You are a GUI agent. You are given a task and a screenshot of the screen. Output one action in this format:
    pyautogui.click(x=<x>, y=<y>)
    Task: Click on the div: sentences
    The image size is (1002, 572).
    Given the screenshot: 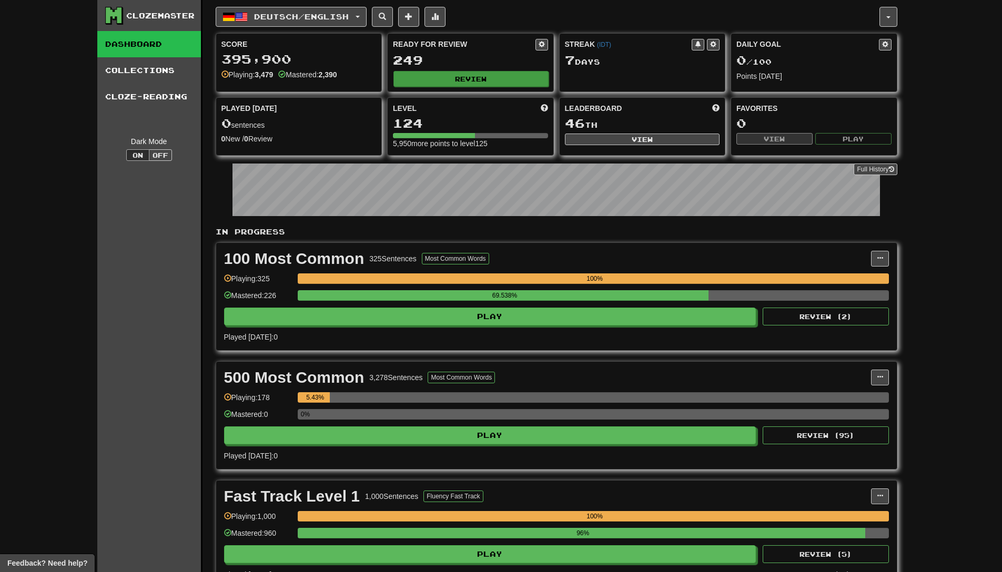 What is the action you would take?
    pyautogui.click(x=299, y=124)
    